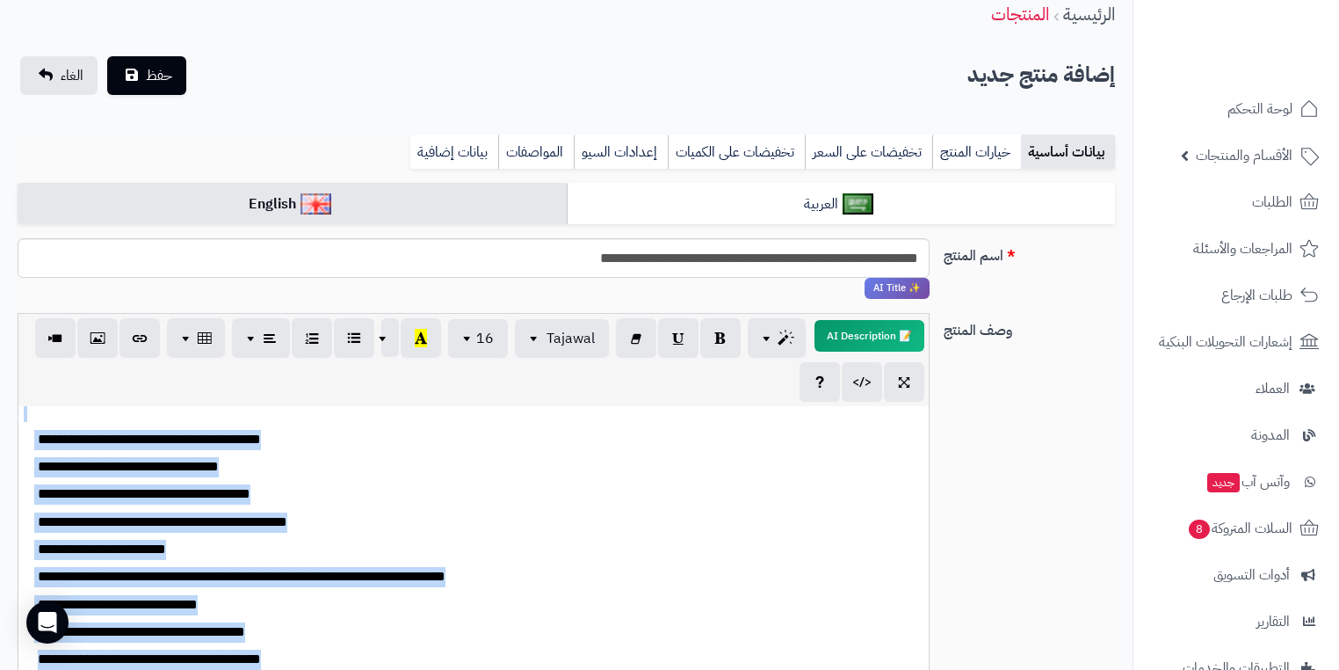 This screenshot has height=670, width=1339. Describe the element at coordinates (1237, 202) in the screenshot. I see `a: الطلبات` at that location.